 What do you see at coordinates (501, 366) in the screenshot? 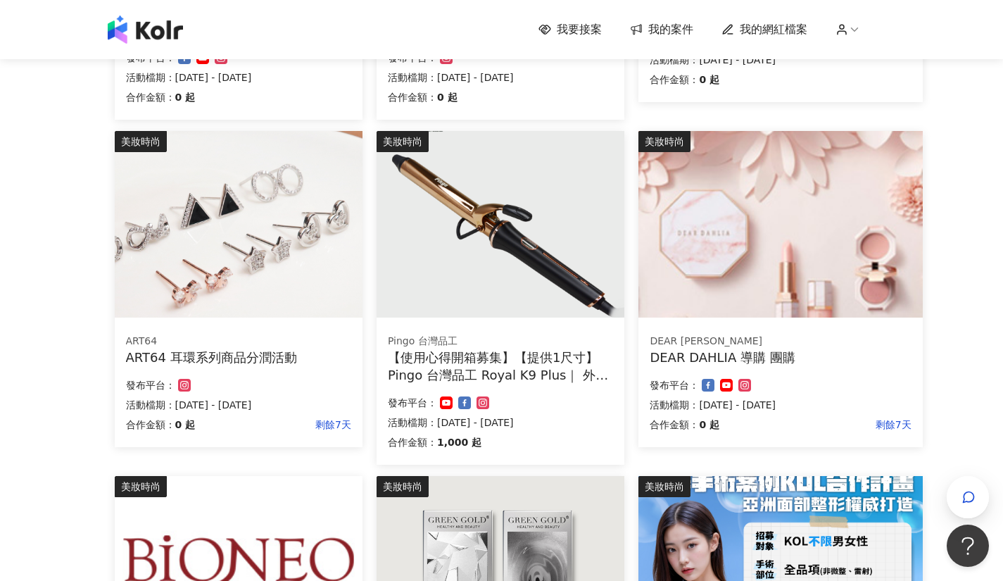
I see `div: 【使用心得開箱募集】【提供1尺寸】 Pingo 台灣品工 Royal K9 Plus｜ 外噴式負離子加長電棒-革命進化款` at bounding box center [501, 366].